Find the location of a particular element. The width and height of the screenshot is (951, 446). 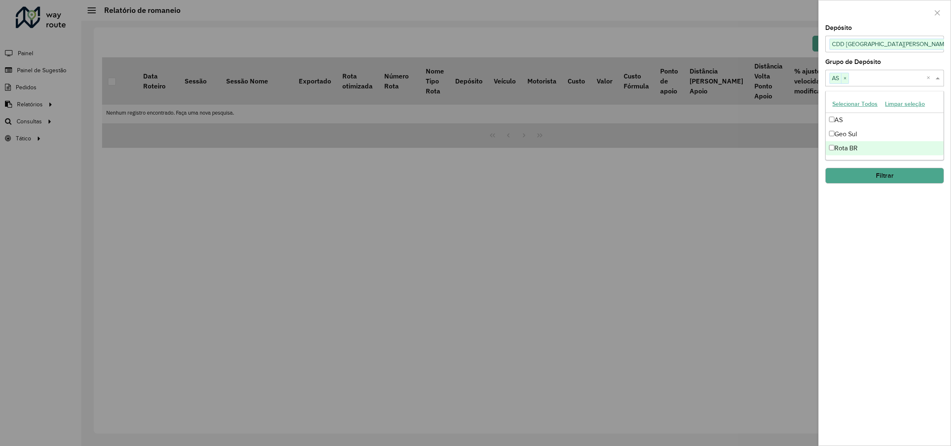

button: Selecionar Todos is located at coordinates (855, 104).